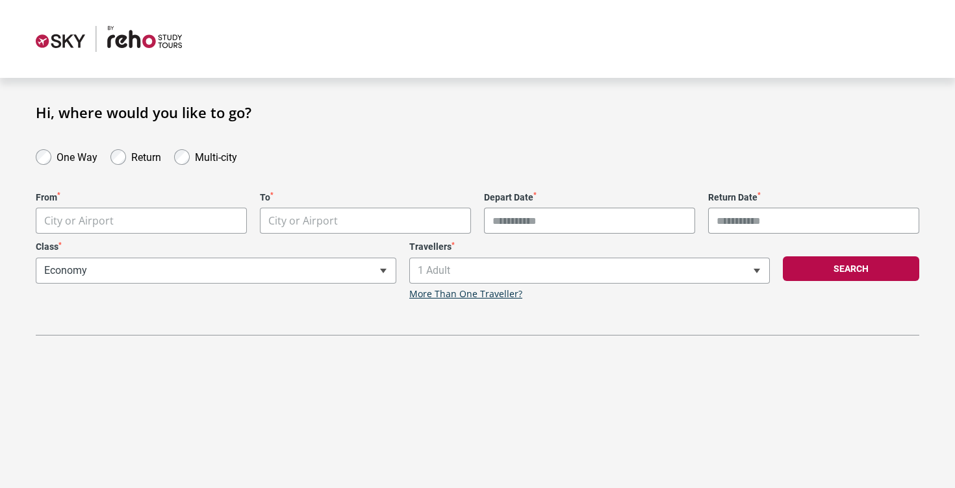 This screenshot has height=488, width=955. I want to click on h1: Hi, where would you like to go?, so click(477, 112).